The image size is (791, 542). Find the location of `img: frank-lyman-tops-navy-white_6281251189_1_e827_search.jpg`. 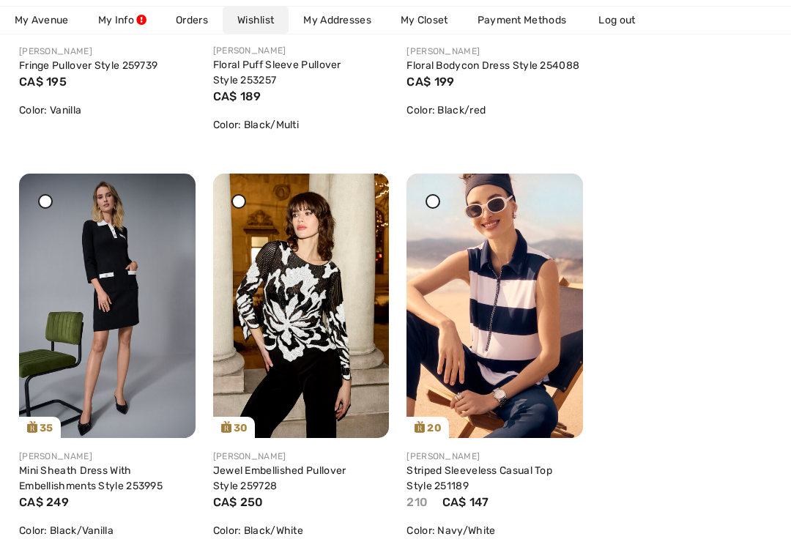

img: frank-lyman-tops-navy-white_6281251189_1_e827_search.jpg is located at coordinates (495, 306).